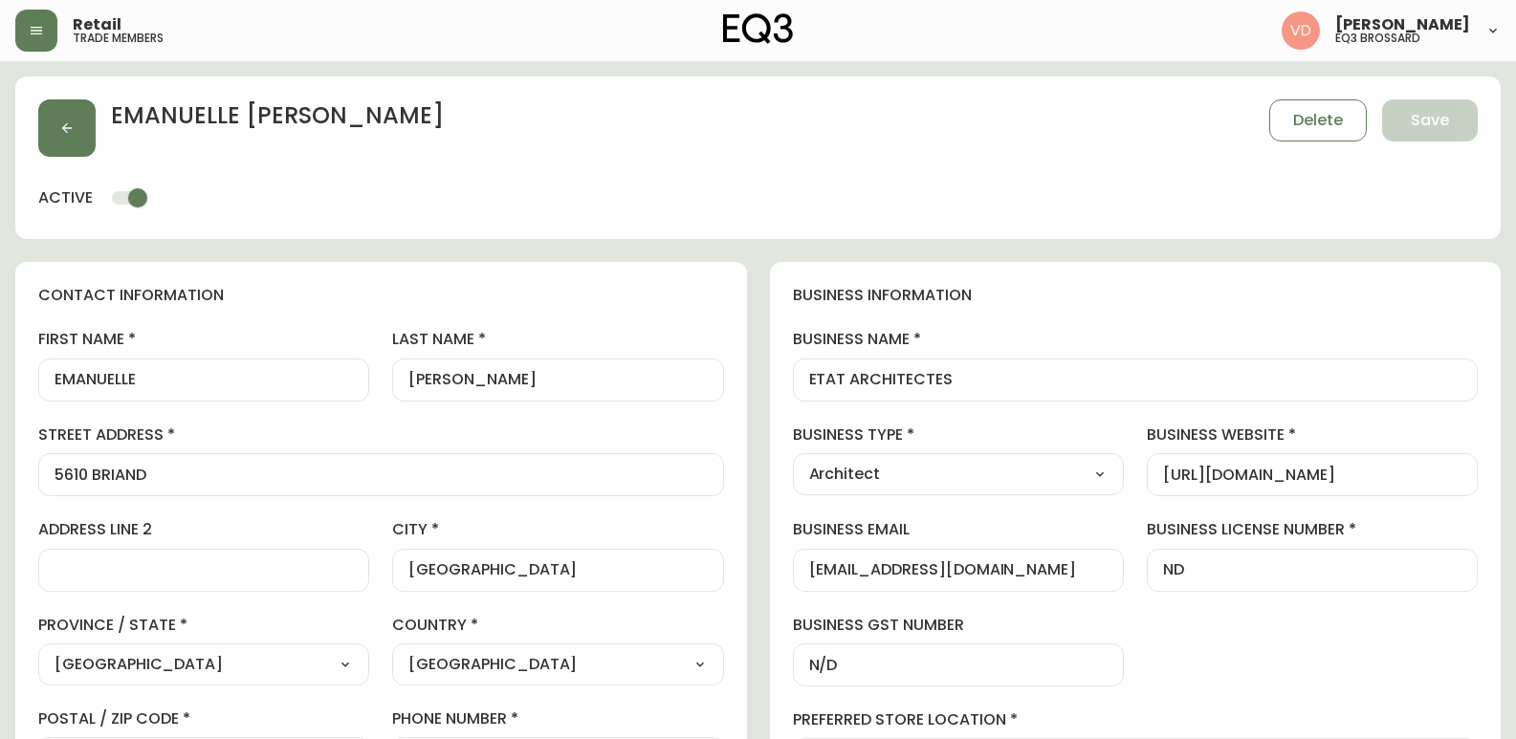 Image resolution: width=1516 pixels, height=739 pixels. I want to click on label: business type, so click(958, 435).